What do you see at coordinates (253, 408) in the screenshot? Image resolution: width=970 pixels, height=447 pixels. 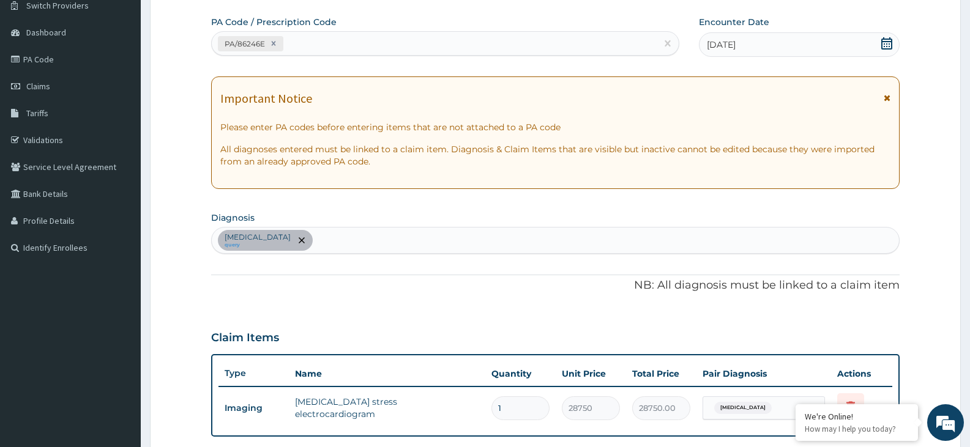 I see `td: Imaging` at bounding box center [253, 408].